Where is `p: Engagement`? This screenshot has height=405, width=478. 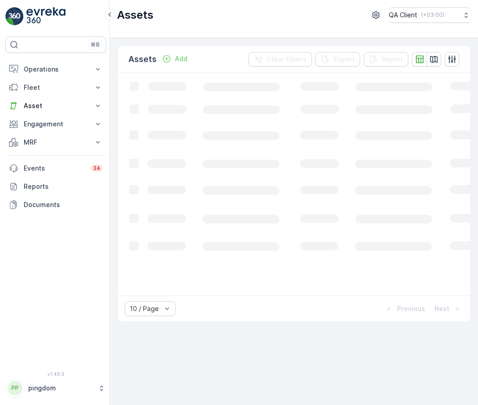 p: Engagement is located at coordinates (56, 124).